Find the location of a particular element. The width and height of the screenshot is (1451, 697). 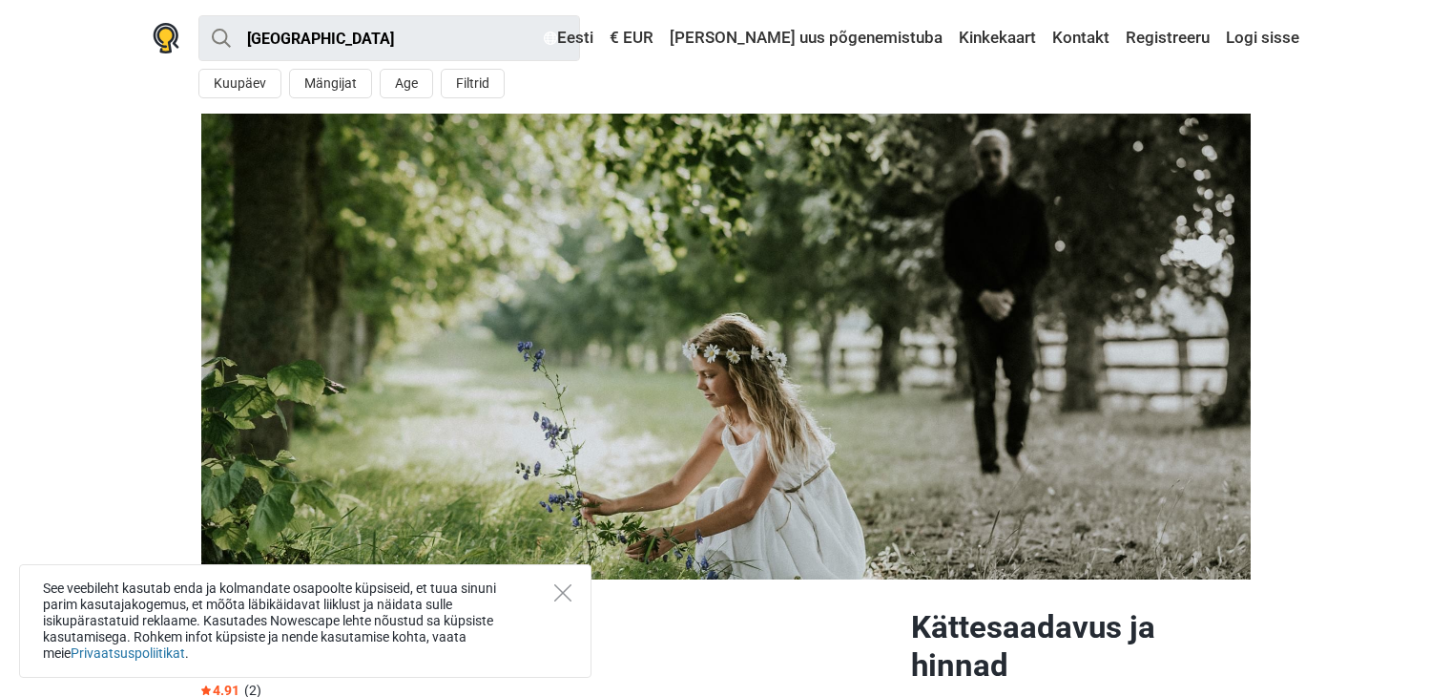

a: Kinkekaart is located at coordinates (997, 38).